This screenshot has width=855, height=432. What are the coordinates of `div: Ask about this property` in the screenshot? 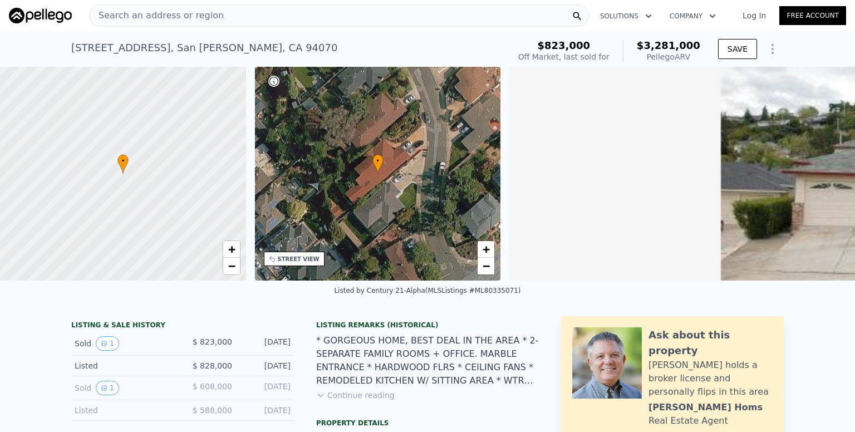 It's located at (710, 343).